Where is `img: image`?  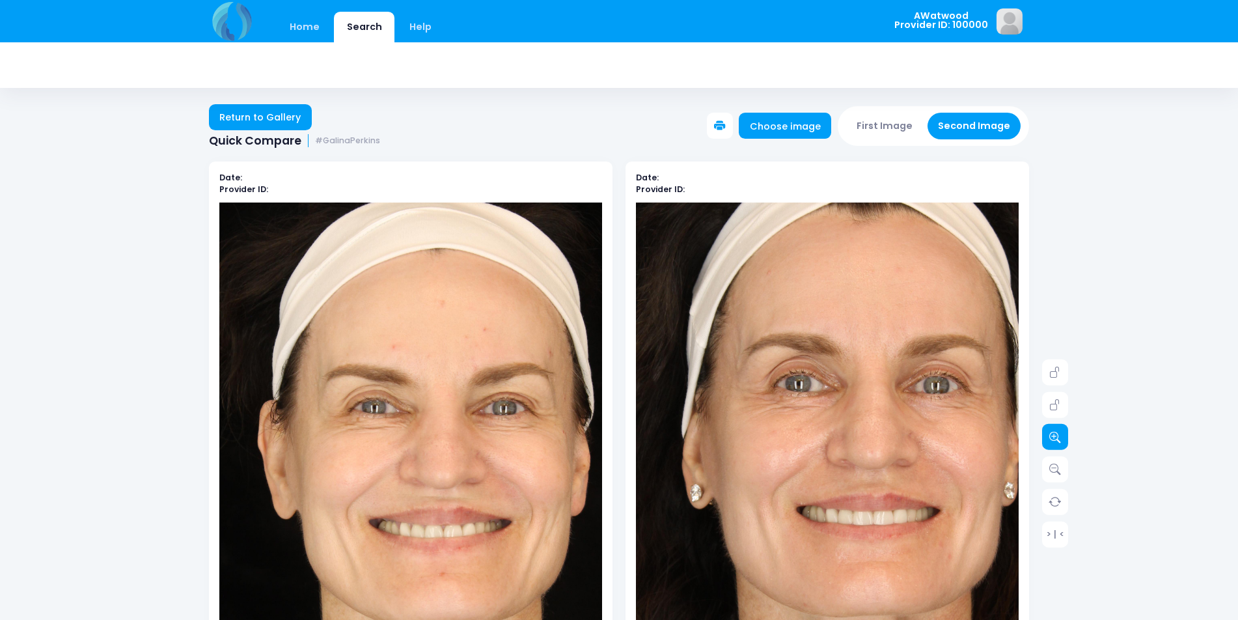
img: image is located at coordinates (1009, 21).